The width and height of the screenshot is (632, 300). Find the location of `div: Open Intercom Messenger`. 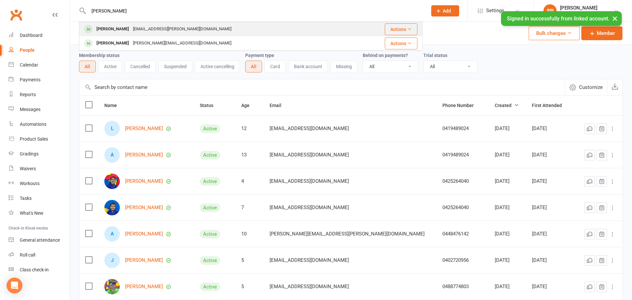

div: Open Intercom Messenger is located at coordinates (14, 285).